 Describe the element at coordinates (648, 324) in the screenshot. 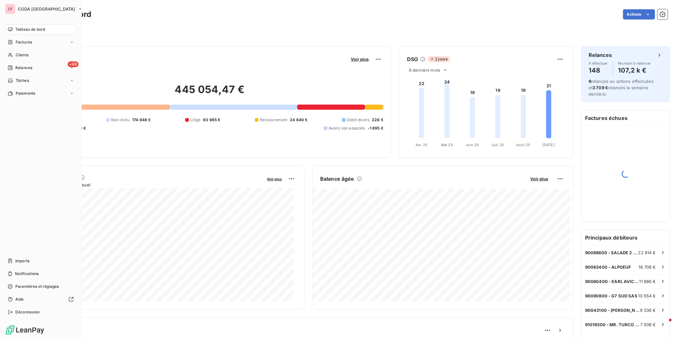

I see `span: 7 506 €` at that location.